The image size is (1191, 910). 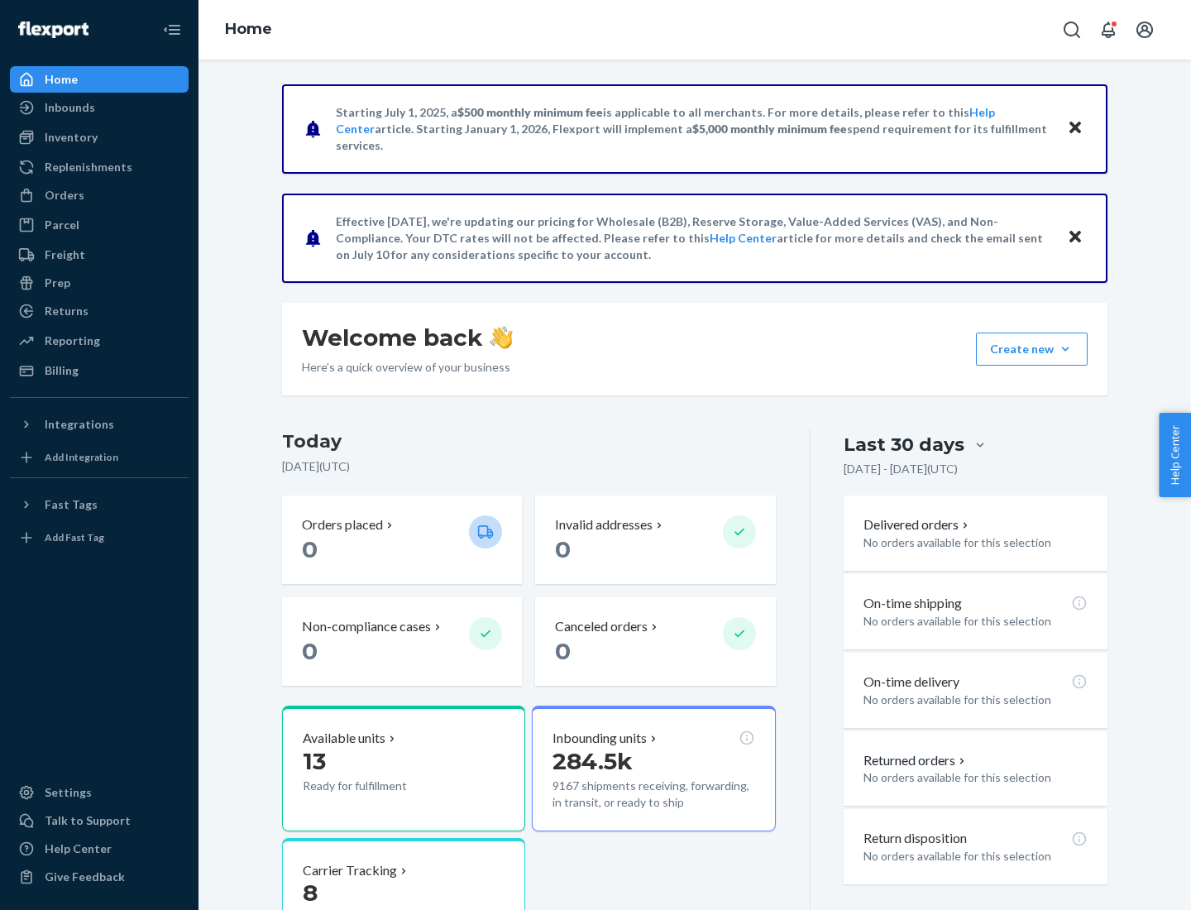 I want to click on span: $5,000 monthly minimum fee, so click(x=769, y=128).